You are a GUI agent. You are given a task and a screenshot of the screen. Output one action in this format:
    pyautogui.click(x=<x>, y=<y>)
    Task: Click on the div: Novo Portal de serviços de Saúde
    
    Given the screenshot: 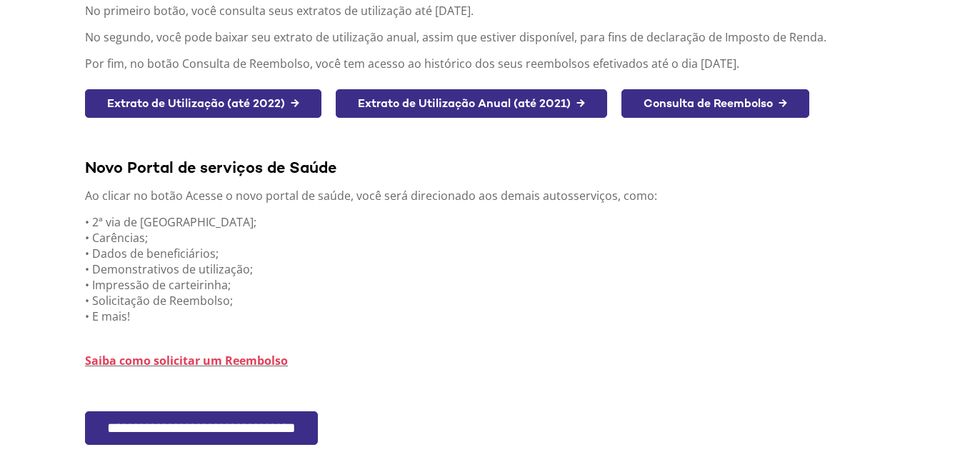 What is the action you would take?
    pyautogui.click(x=488, y=167)
    